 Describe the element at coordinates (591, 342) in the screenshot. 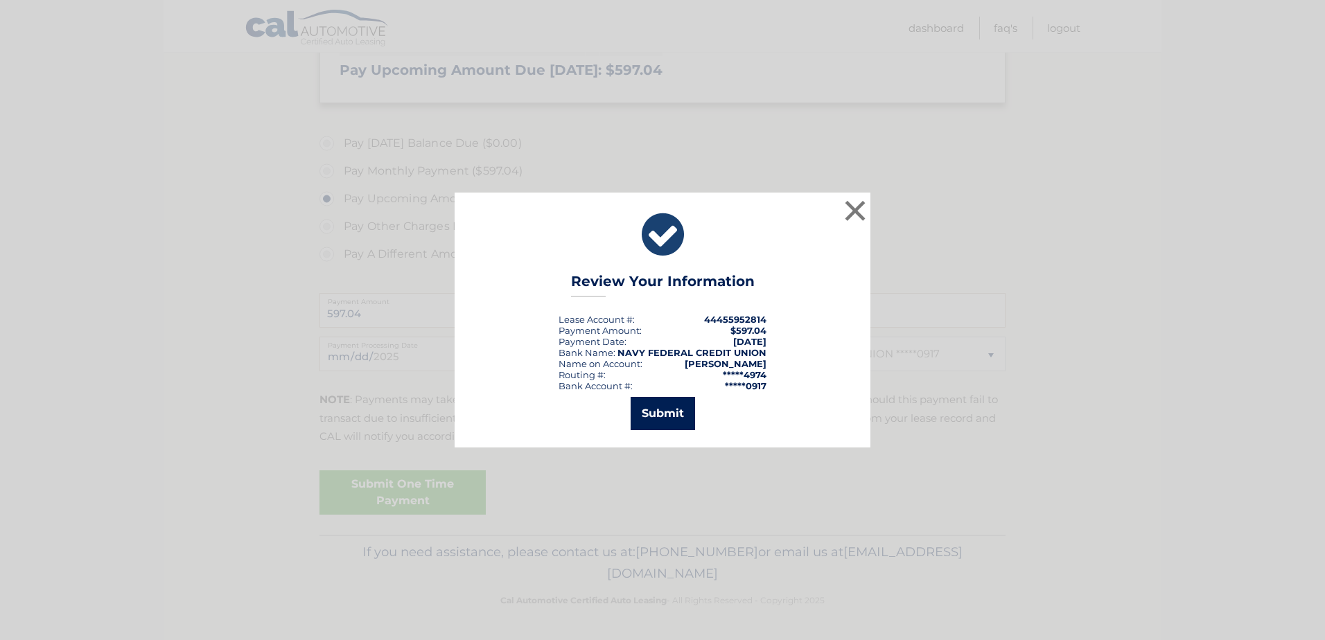

I see `span: Payment Date` at that location.